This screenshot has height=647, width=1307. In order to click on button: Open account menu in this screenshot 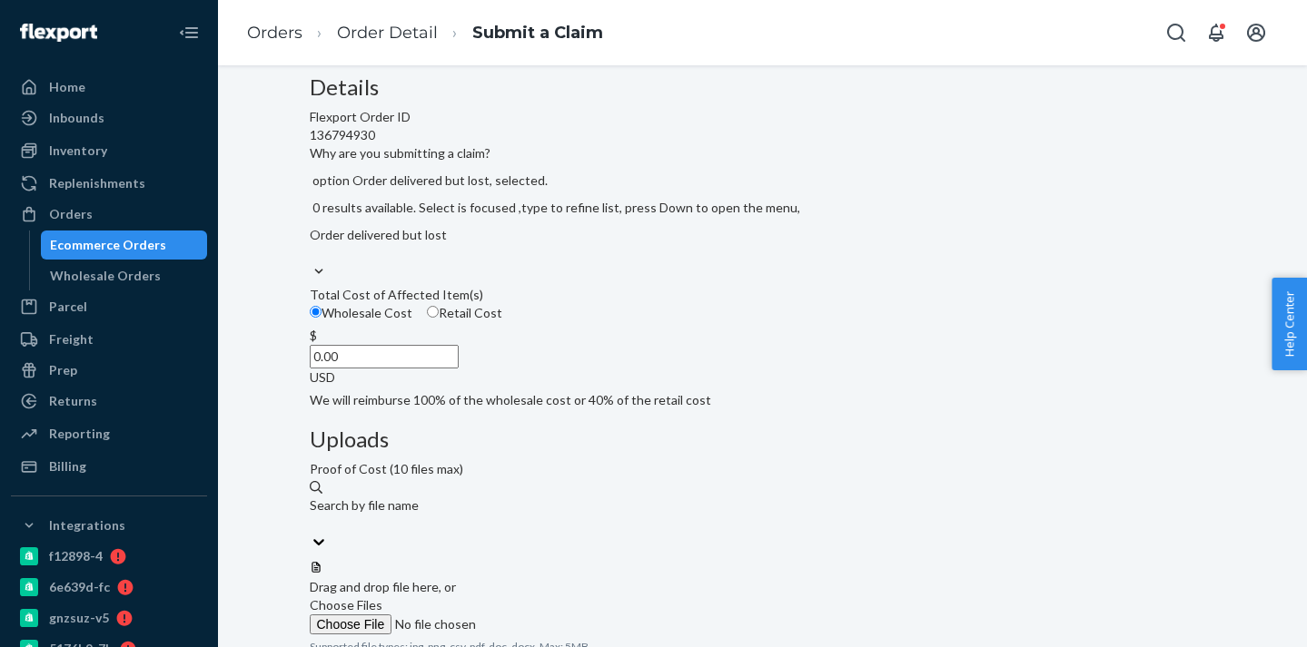, I will do `click(1256, 33)`.